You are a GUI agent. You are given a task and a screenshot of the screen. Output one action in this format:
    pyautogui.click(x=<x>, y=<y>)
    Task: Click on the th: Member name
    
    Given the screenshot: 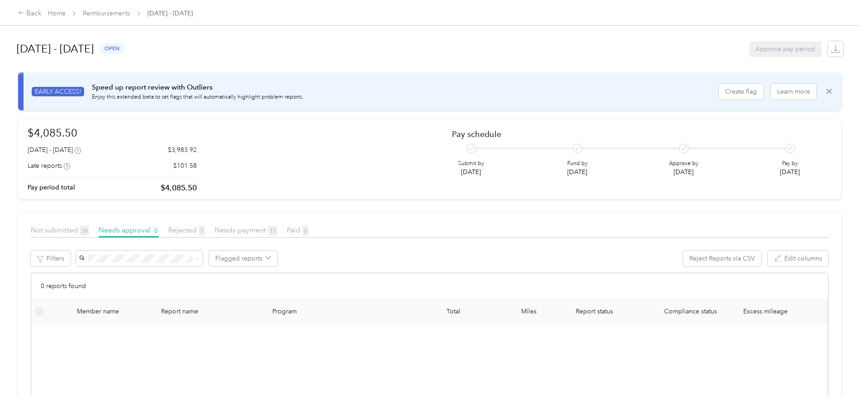 What is the action you would take?
    pyautogui.click(x=100, y=311)
    